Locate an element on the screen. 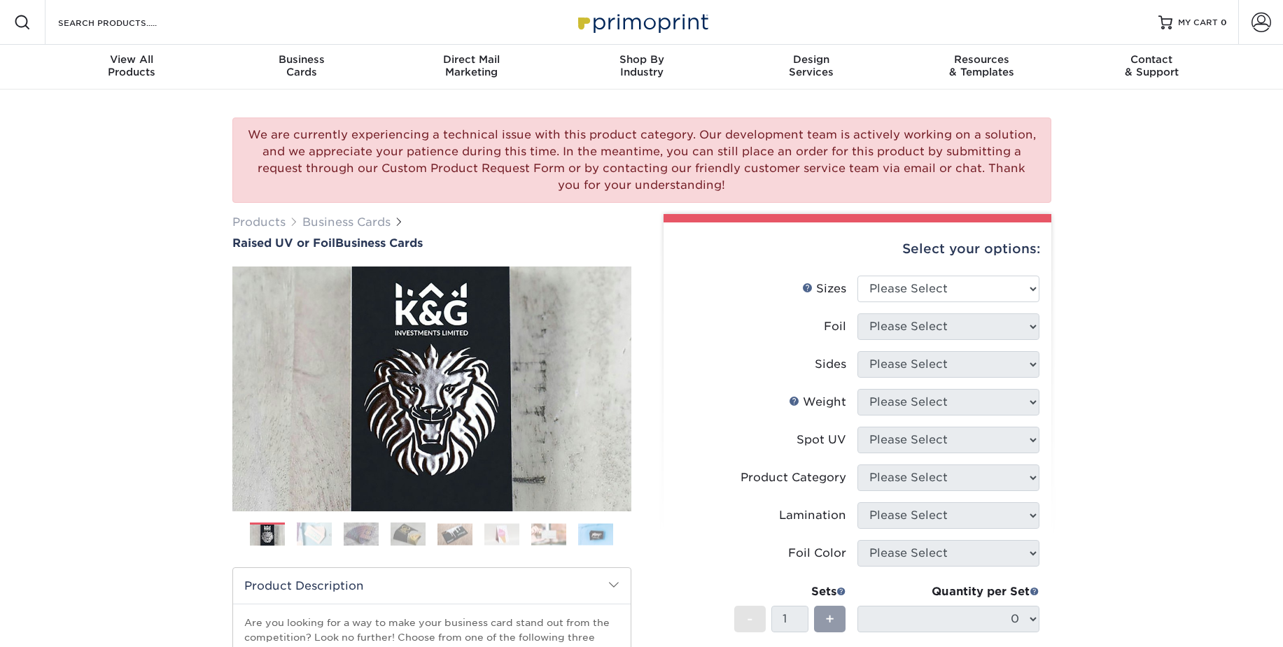 The image size is (1283, 647). span: Business is located at coordinates (301, 59).